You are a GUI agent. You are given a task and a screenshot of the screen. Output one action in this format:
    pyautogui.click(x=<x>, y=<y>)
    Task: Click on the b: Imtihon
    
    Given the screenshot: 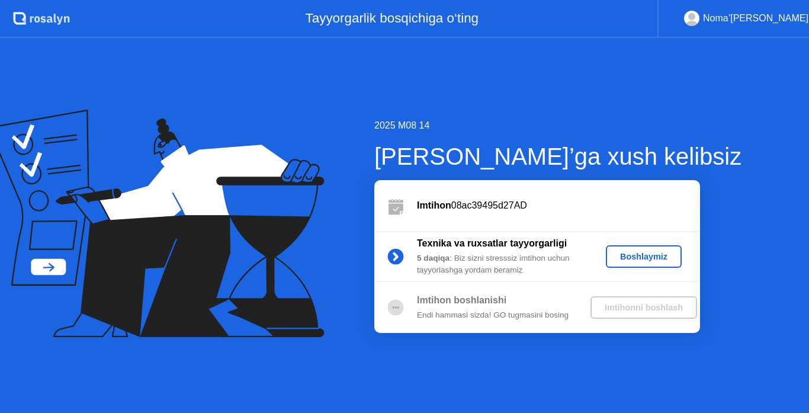 What is the action you would take?
    pyautogui.click(x=434, y=205)
    